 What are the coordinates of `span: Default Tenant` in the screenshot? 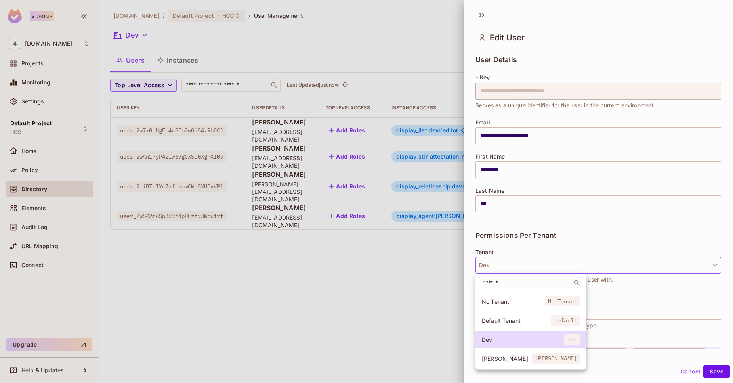 It's located at (516, 320).